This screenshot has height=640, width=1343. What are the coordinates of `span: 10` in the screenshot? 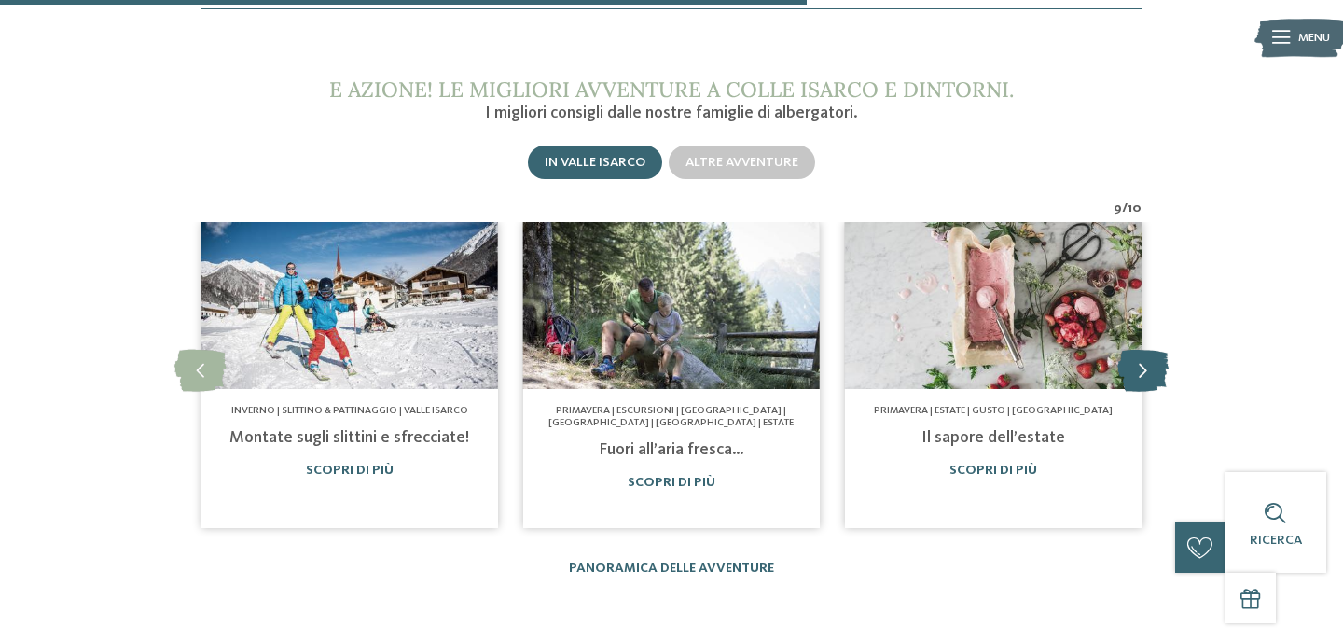 It's located at (1134, 208).